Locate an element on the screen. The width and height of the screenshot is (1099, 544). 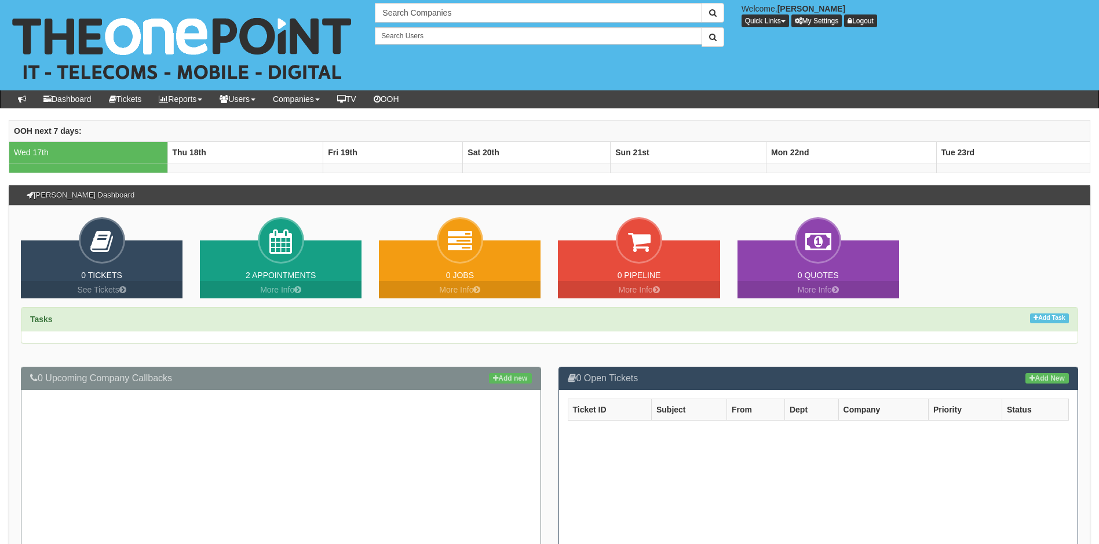
a: 0 Jobs is located at coordinates (460, 275).